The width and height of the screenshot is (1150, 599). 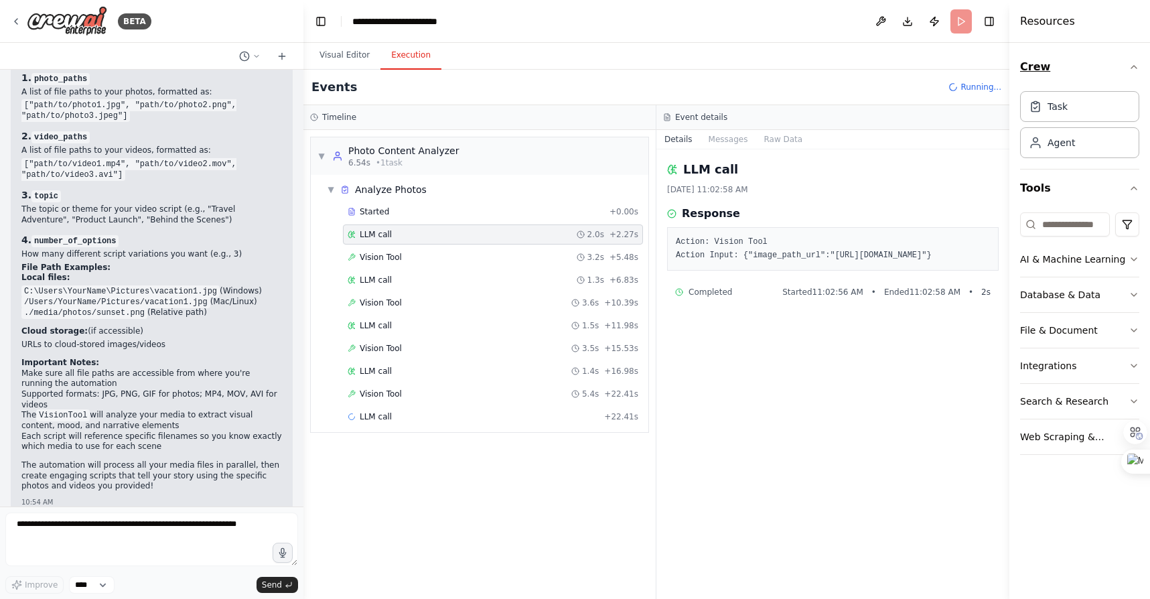 I want to click on button: Click to speak your automation idea, so click(x=283, y=552).